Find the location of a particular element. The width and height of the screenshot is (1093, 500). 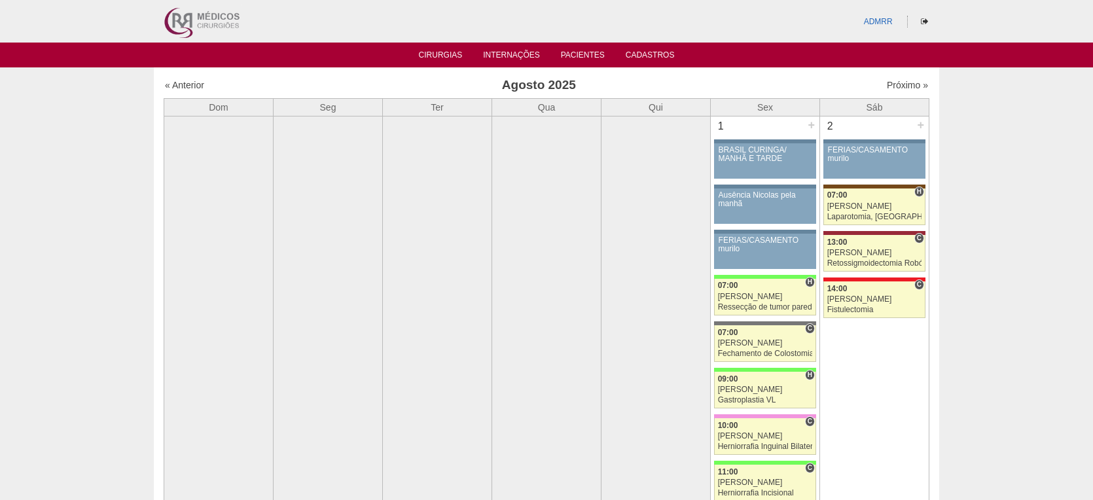

div: Key: Albert Einstein is located at coordinates (765, 416).